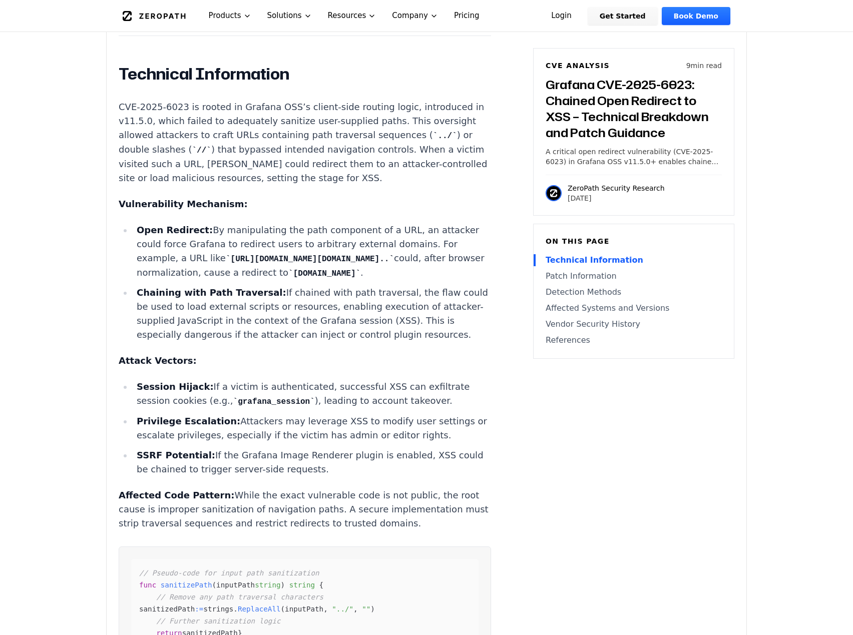  Describe the element at coordinates (634, 292) in the screenshot. I see `a: Detection Methods` at that location.